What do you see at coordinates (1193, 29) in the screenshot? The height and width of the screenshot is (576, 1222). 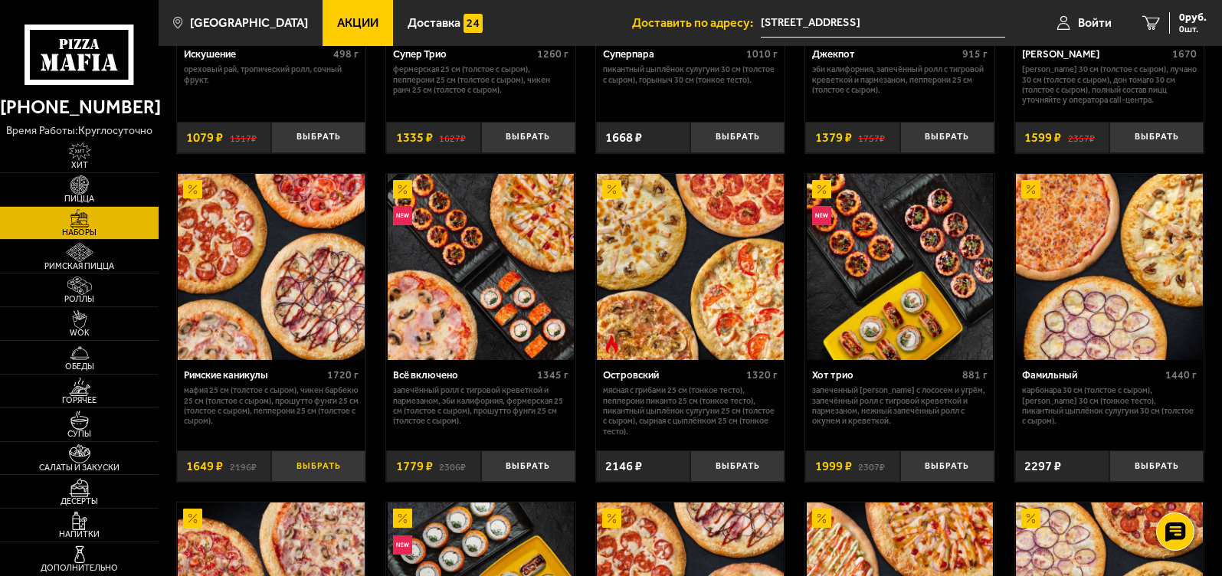 I see `span: 0 шт.` at bounding box center [1193, 29].